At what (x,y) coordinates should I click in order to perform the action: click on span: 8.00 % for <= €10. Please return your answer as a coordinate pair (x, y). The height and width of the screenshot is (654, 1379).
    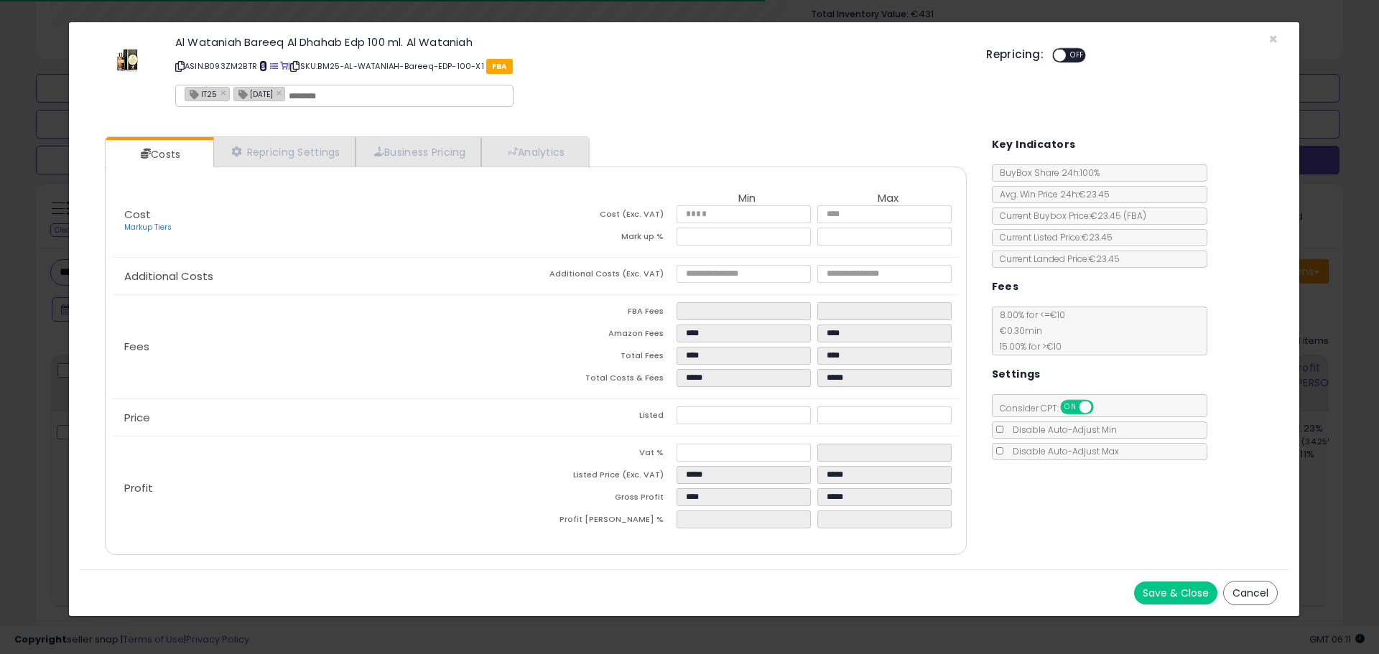
    Looking at the image, I should click on (1028, 330).